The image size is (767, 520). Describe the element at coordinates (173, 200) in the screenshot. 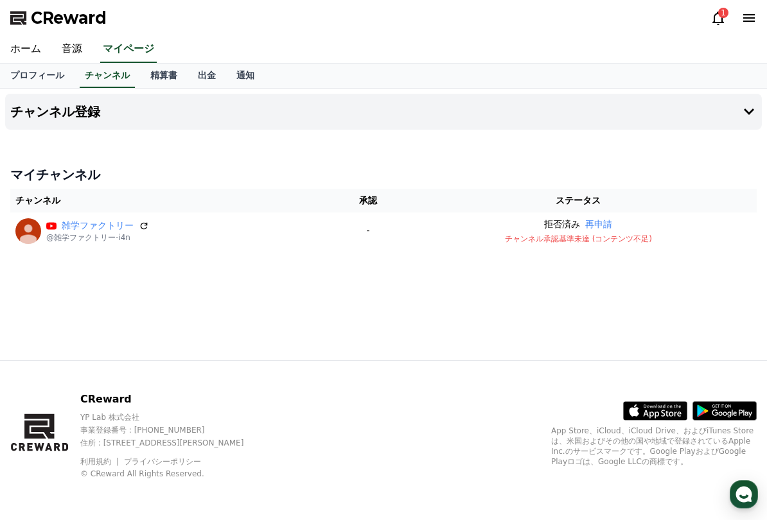

I see `th: チャンネル` at that location.